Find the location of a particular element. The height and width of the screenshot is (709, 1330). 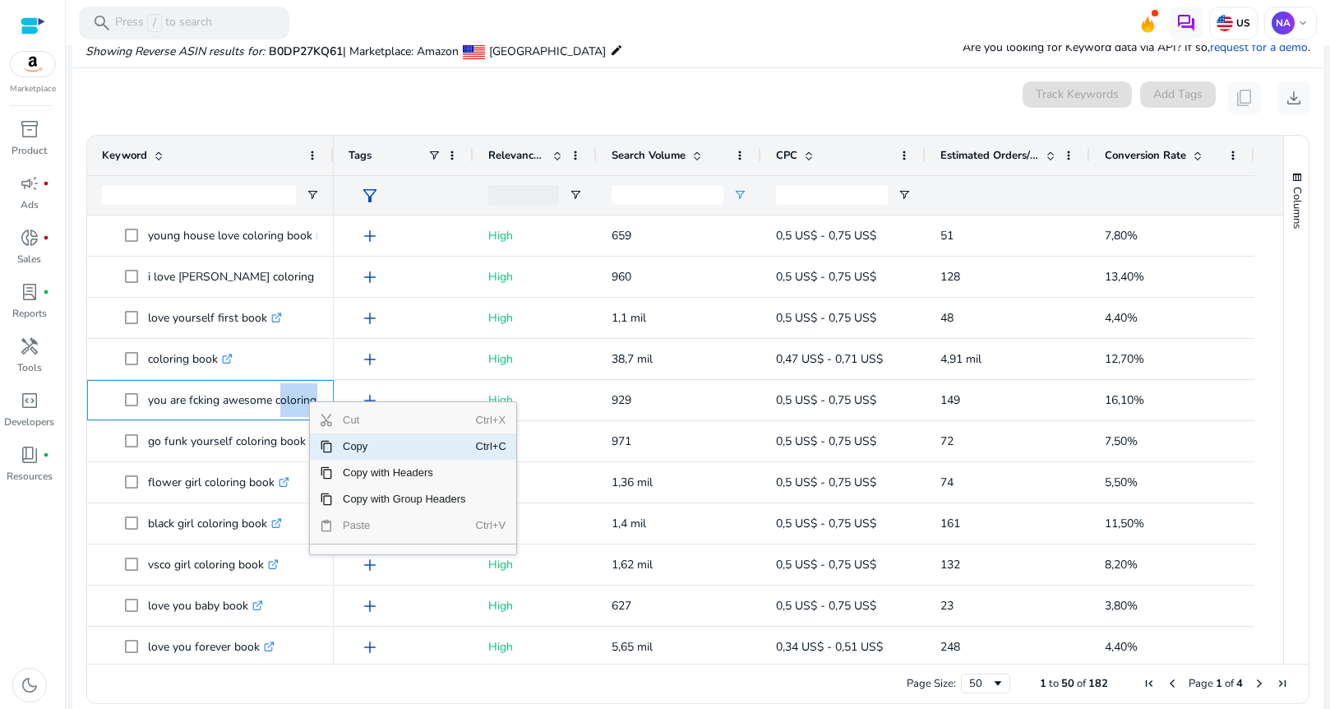

p: love you forever book is located at coordinates (211, 646).